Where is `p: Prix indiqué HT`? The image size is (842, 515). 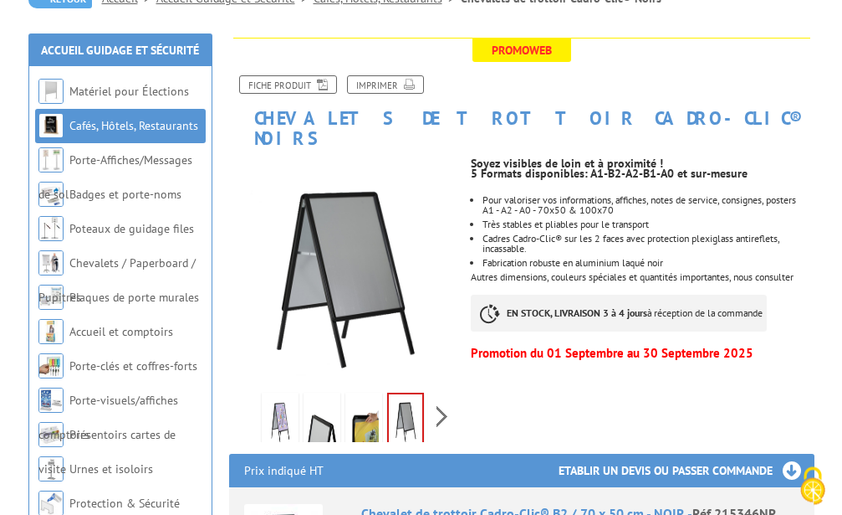 p: Prix indiqué HT is located at coordinates (284, 470).